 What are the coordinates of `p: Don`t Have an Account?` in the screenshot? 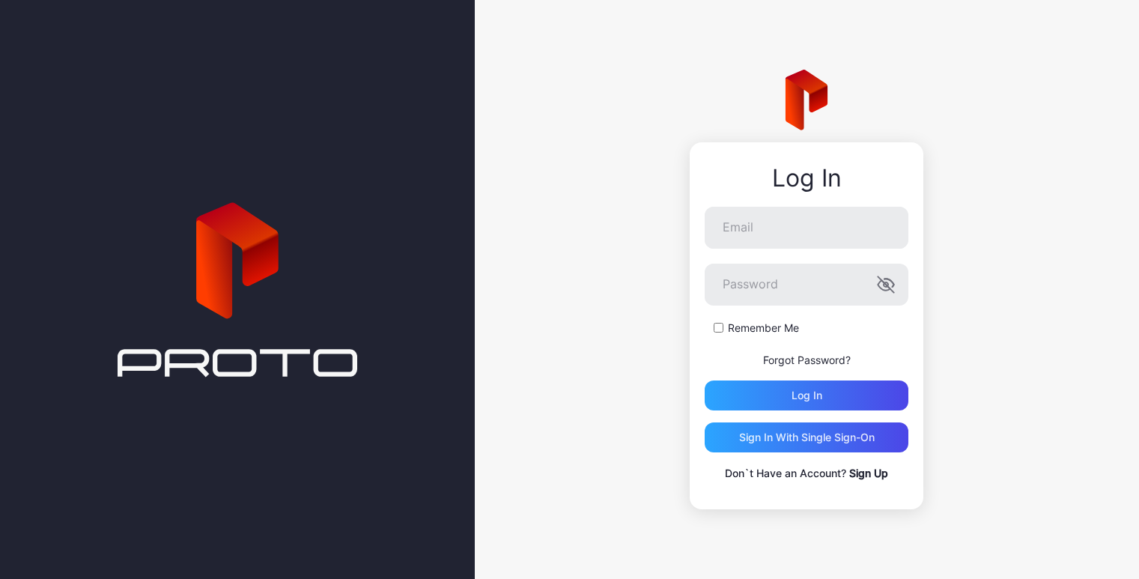 It's located at (807, 473).